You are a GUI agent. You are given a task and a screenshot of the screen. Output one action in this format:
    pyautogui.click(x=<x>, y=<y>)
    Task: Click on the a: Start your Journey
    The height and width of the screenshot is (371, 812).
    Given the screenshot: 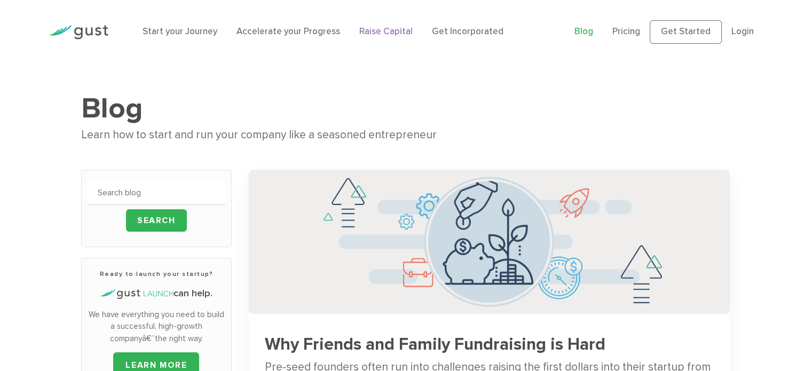 What is the action you would take?
    pyautogui.click(x=180, y=32)
    